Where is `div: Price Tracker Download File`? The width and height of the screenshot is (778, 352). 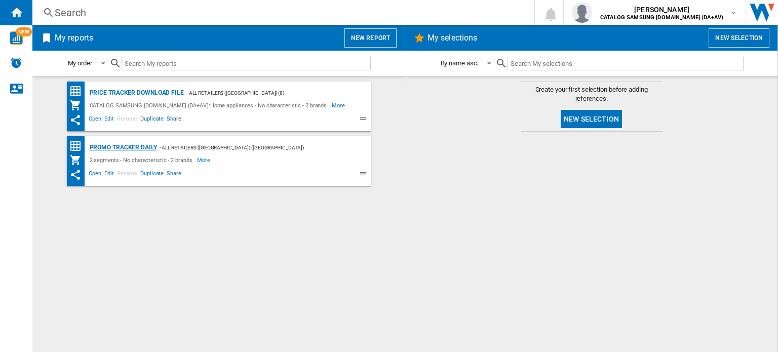 div: Price Tracker Download File is located at coordinates (135, 93).